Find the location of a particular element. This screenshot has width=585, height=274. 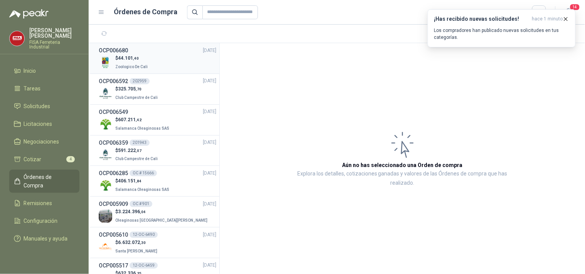

span: Tareas is located at coordinates (32, 89).